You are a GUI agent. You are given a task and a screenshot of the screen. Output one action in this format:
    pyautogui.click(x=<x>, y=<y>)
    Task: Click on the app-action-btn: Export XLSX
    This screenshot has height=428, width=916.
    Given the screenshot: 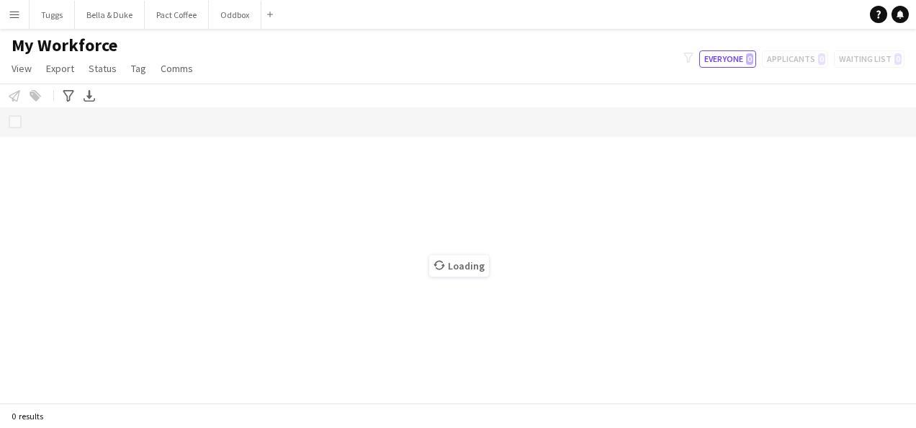 What is the action you would take?
    pyautogui.click(x=89, y=96)
    